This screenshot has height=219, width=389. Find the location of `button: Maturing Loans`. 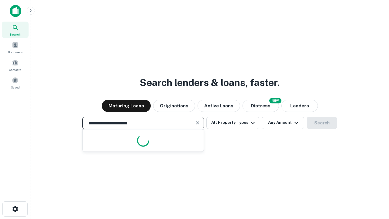

button: Maturing Loans is located at coordinates (126, 106).